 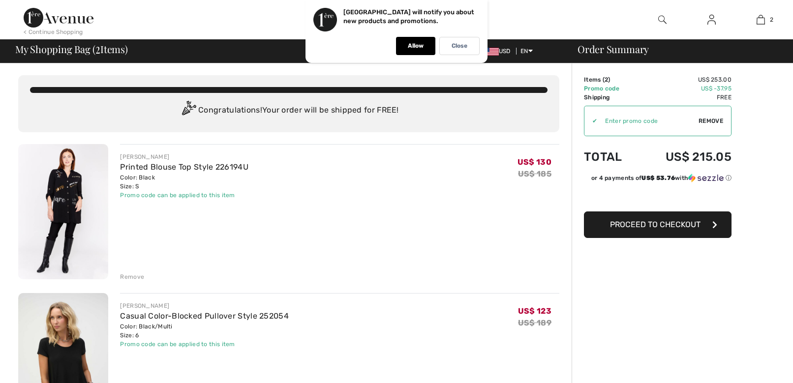 I want to click on div: Order Summary, so click(x=677, y=49).